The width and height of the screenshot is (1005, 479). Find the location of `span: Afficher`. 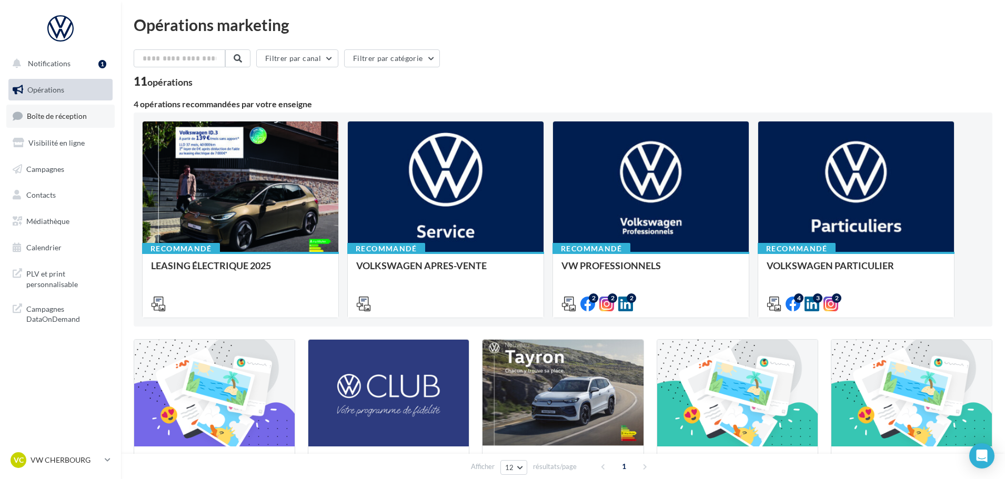

span: Afficher is located at coordinates (482, 467).